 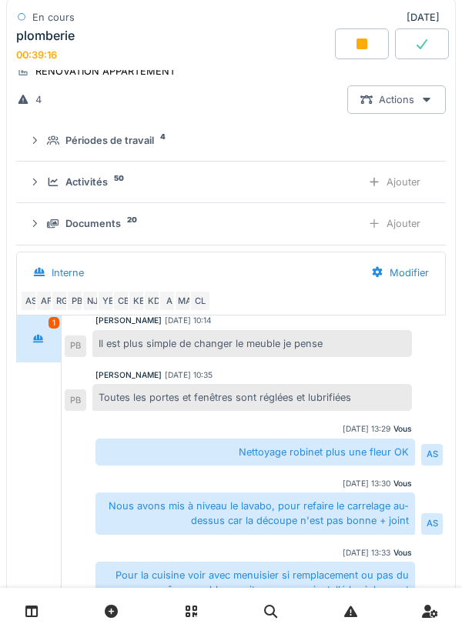 I want to click on div: Périodes de travail, so click(x=109, y=140).